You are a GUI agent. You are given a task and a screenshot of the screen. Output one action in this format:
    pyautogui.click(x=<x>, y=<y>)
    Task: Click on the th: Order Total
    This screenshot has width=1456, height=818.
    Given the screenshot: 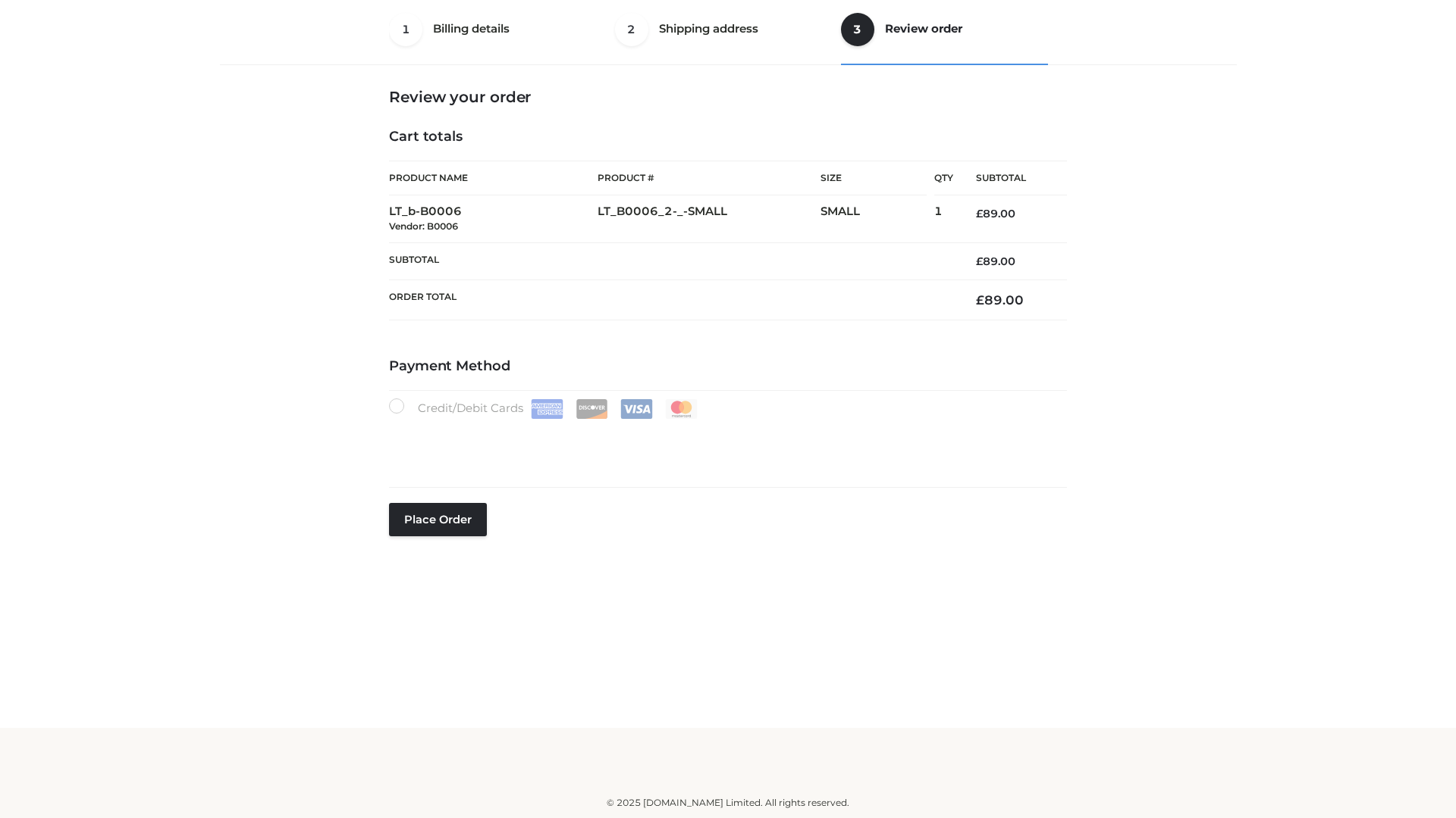 What is the action you would take?
    pyautogui.click(x=671, y=300)
    